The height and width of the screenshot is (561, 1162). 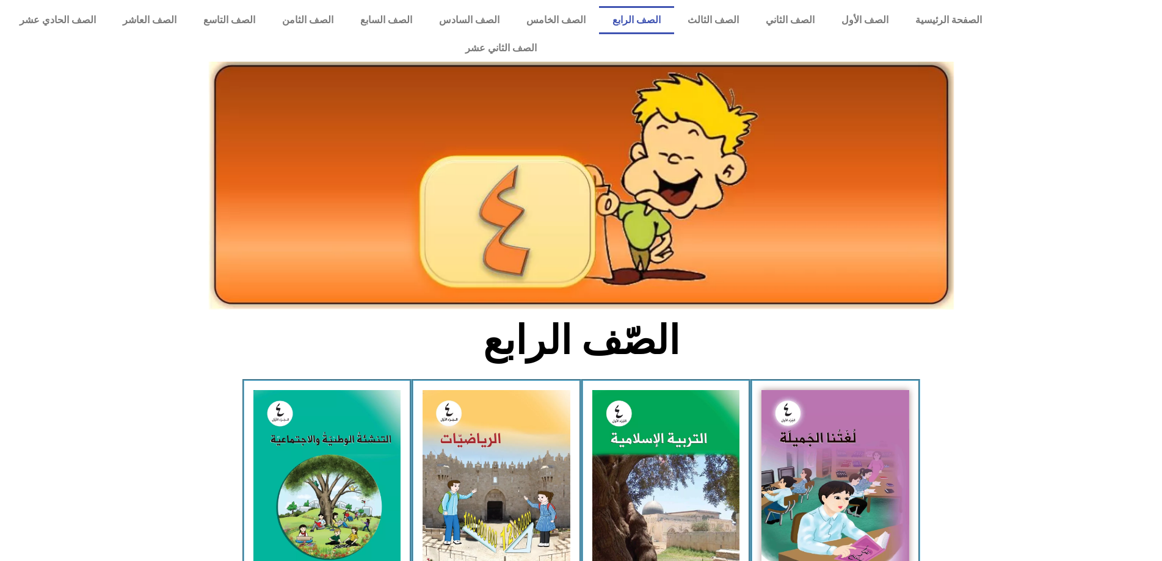 What do you see at coordinates (308, 20) in the screenshot?
I see `a: الصف الثامن` at bounding box center [308, 20].